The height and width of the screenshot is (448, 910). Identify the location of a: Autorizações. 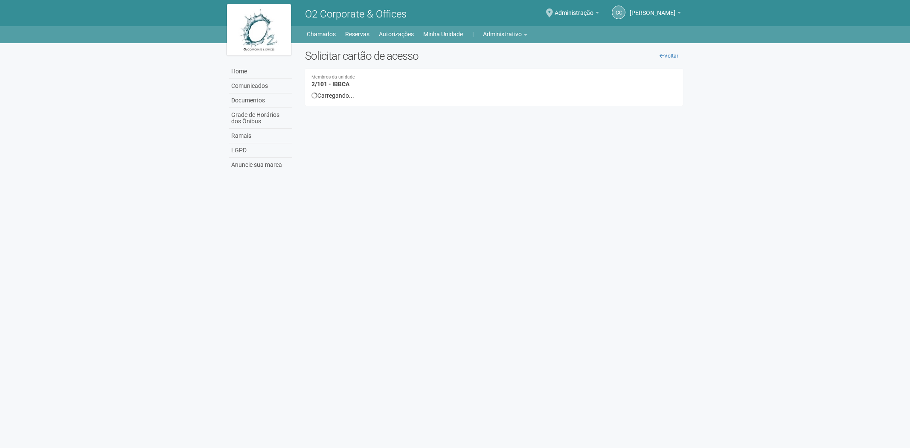
(397, 34).